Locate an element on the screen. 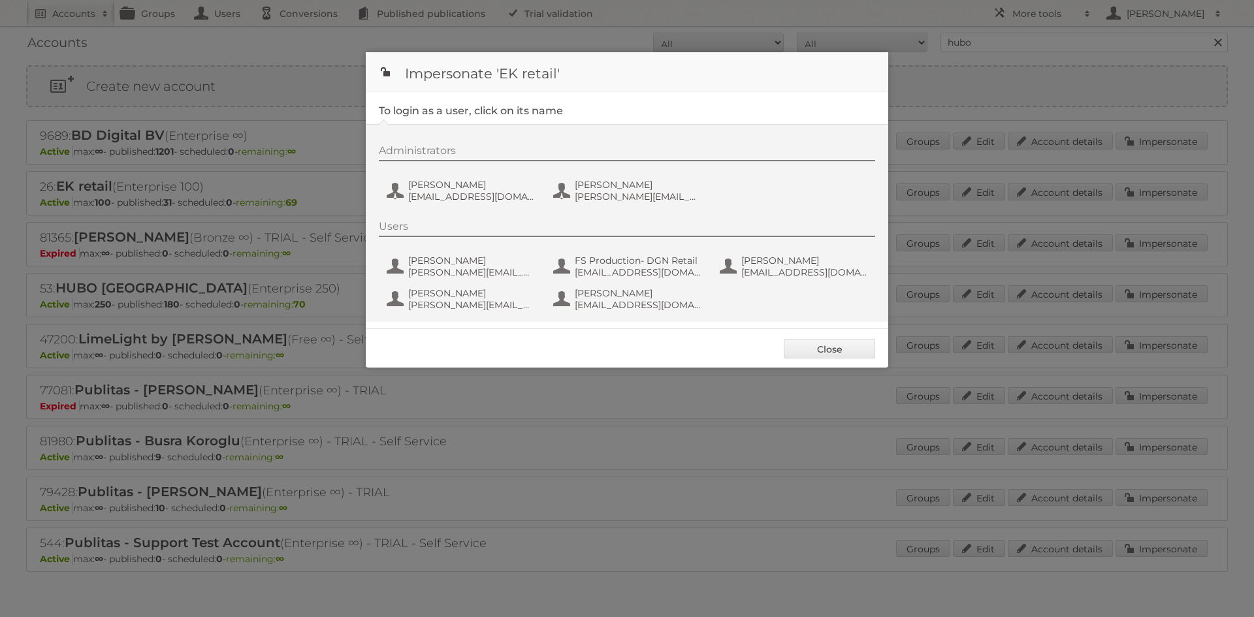 The image size is (1254, 617). span: FS Production- DGN Retail is located at coordinates (638, 261).